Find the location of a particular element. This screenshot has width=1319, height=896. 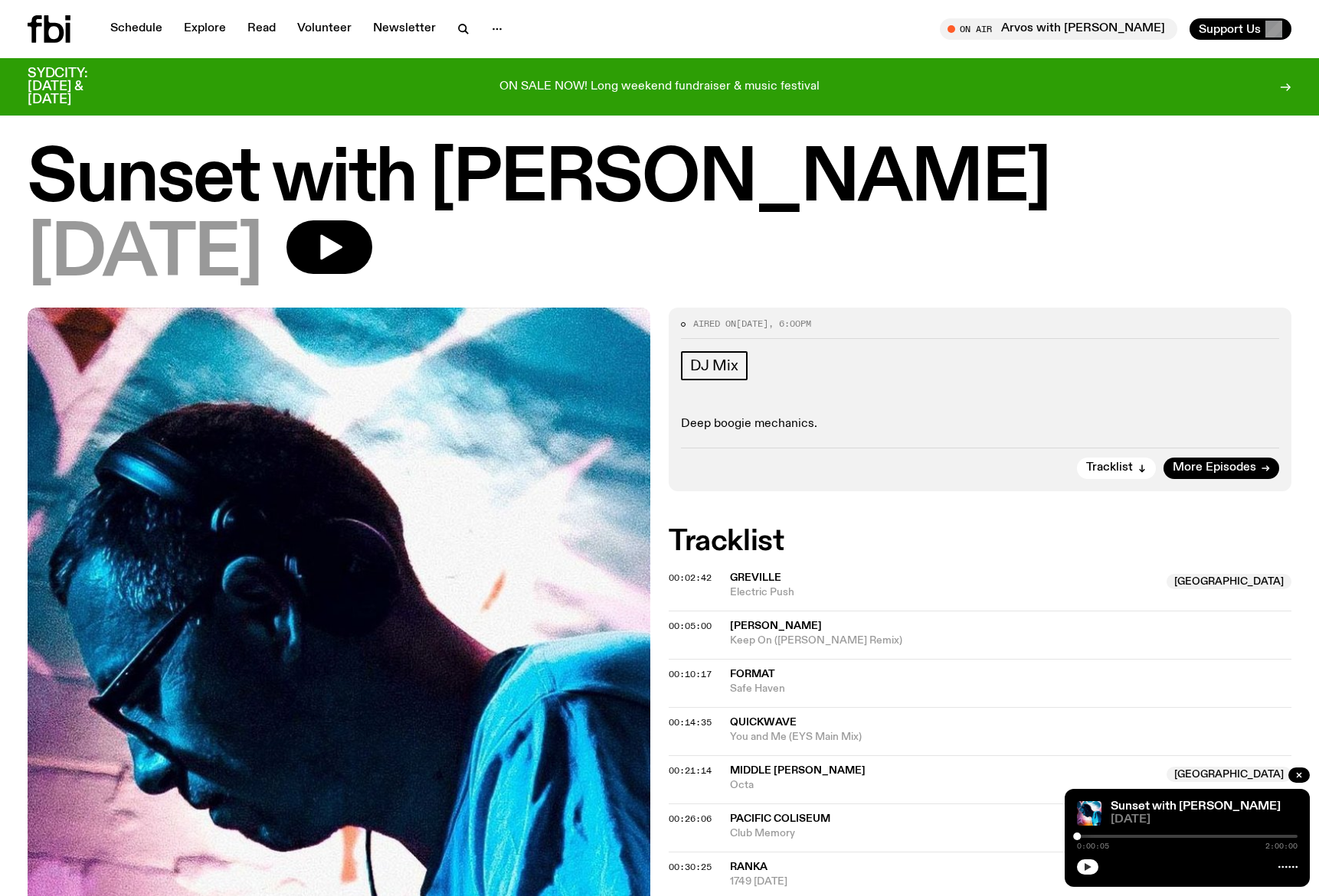

a: Volunteer is located at coordinates (324, 29).